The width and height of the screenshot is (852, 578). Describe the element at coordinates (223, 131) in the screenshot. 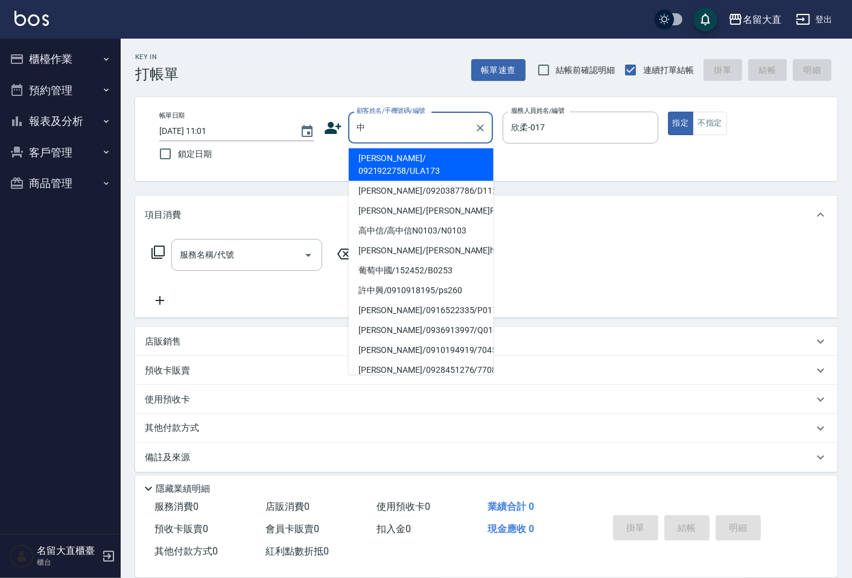

I see `input: YYYY/MM/DD hh:mm` at that location.